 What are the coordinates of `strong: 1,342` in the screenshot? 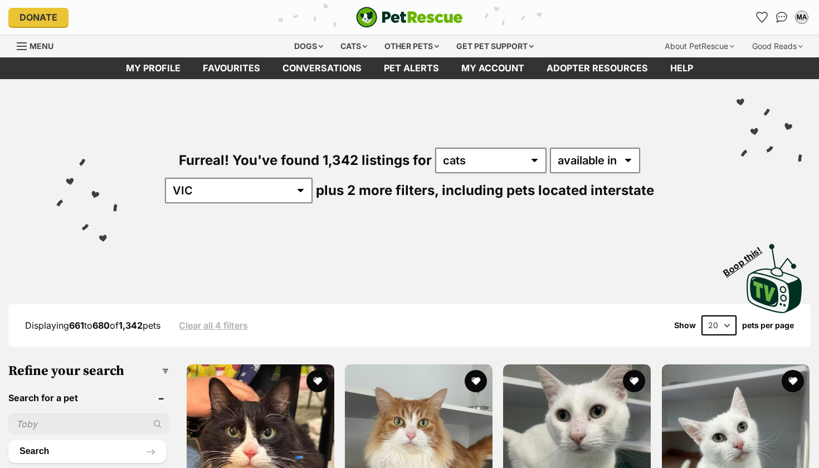 It's located at (130, 326).